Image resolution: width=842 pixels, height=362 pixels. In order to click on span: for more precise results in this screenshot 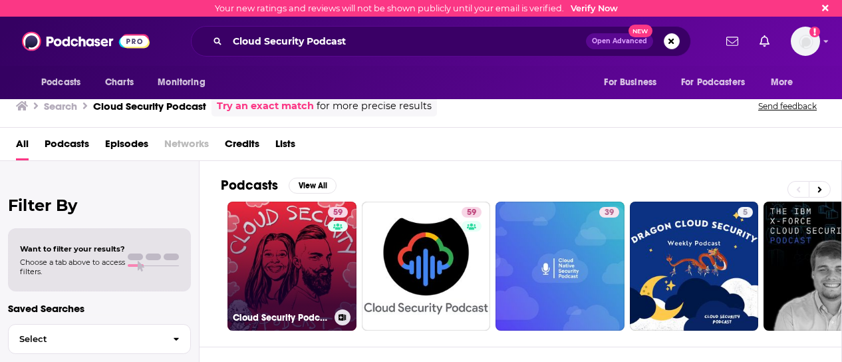, I will do `click(374, 106)`.